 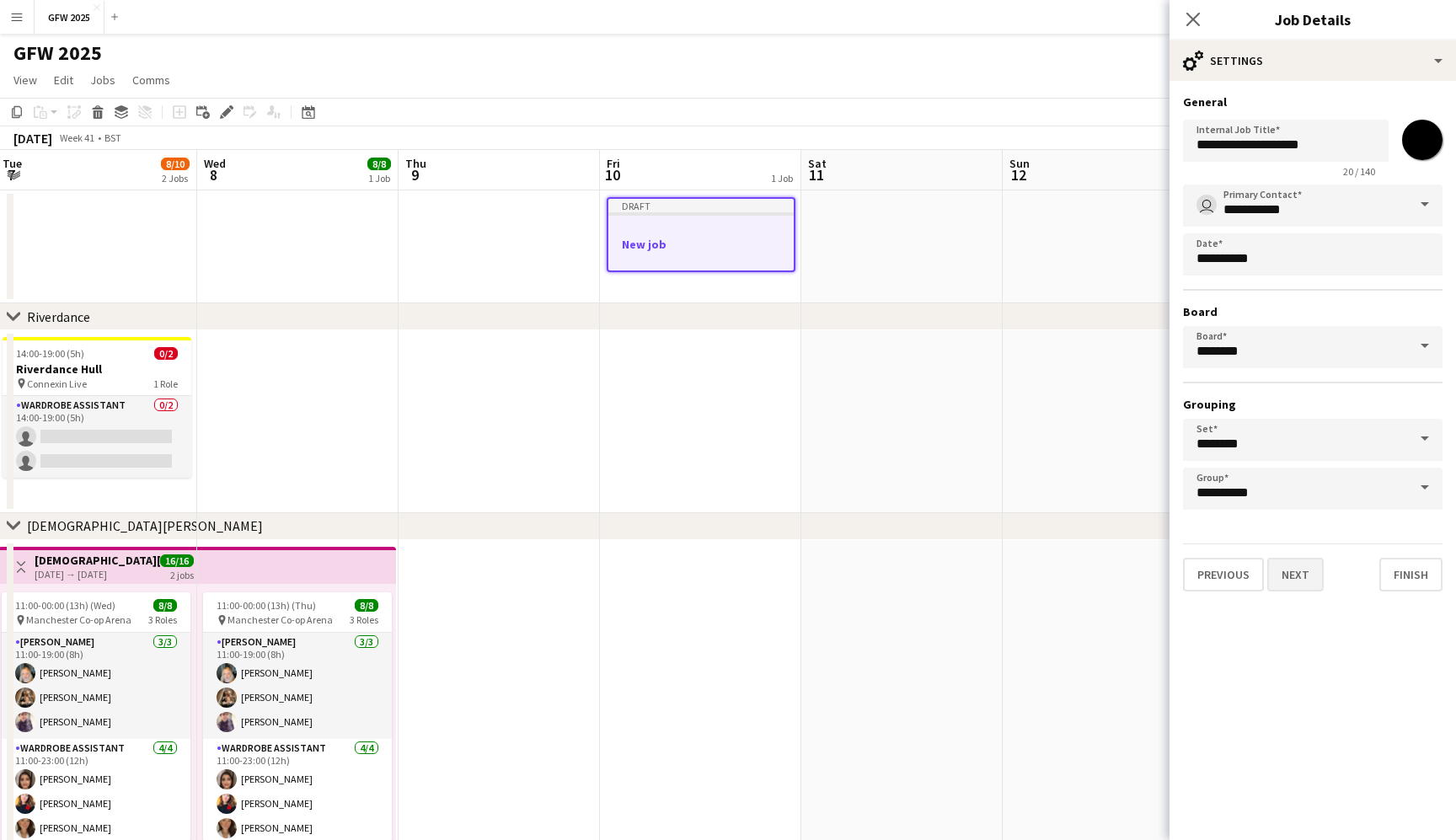 What do you see at coordinates (1411, 574) in the screenshot?
I see `button: Finish` at bounding box center [1411, 574].